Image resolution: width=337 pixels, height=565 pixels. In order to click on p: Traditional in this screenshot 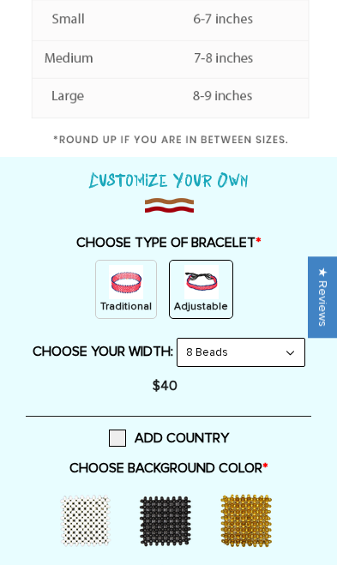, I will do `click(126, 306)`.